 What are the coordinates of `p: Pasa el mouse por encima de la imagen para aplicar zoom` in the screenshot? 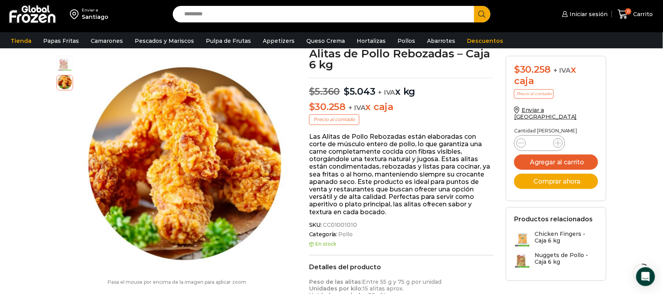 It's located at (177, 282).